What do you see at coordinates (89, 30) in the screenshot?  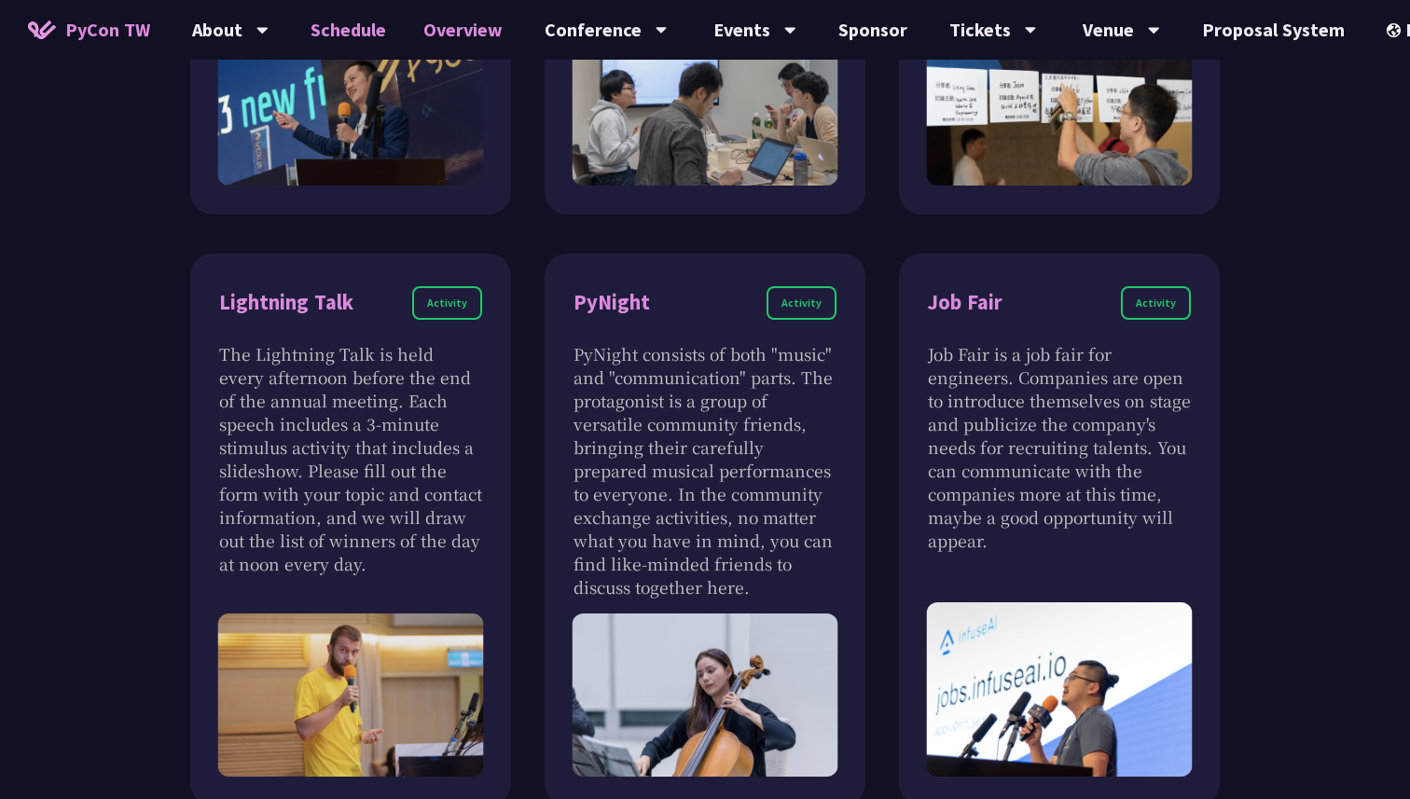 I see `a: PyCon TW` at bounding box center [89, 30].